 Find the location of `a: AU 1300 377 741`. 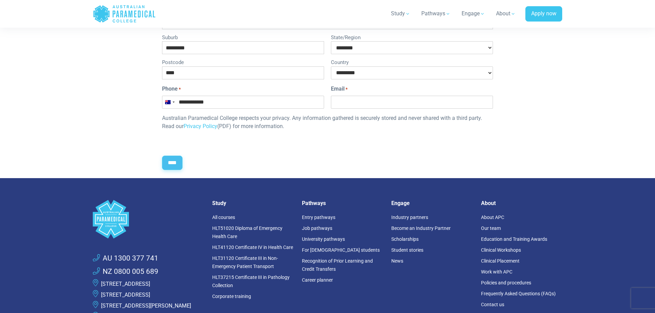

a: AU 1300 377 741 is located at coordinates (125, 259).